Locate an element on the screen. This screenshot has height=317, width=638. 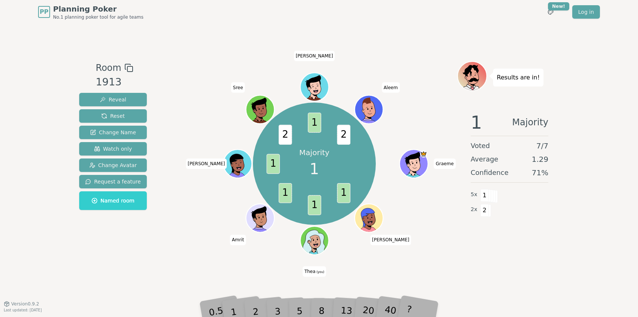
span: 5 x is located at coordinates (474, 195).